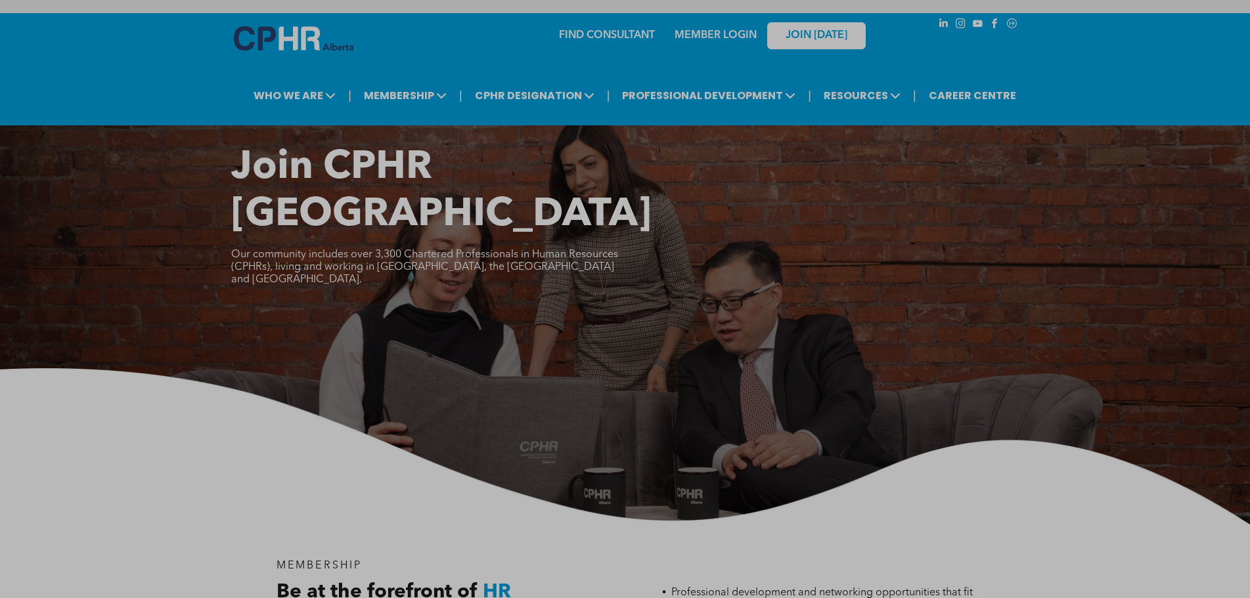  I want to click on span: RESOURCES, so click(862, 95).